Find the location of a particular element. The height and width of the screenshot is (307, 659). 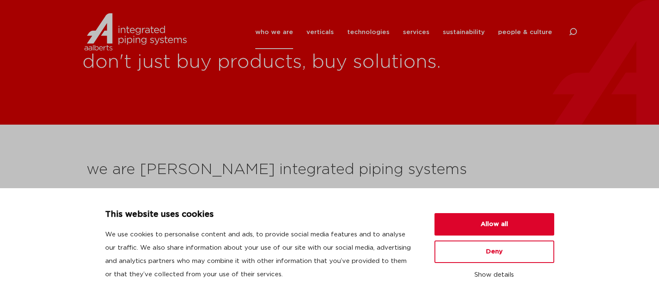

a: who we are is located at coordinates (274, 32).